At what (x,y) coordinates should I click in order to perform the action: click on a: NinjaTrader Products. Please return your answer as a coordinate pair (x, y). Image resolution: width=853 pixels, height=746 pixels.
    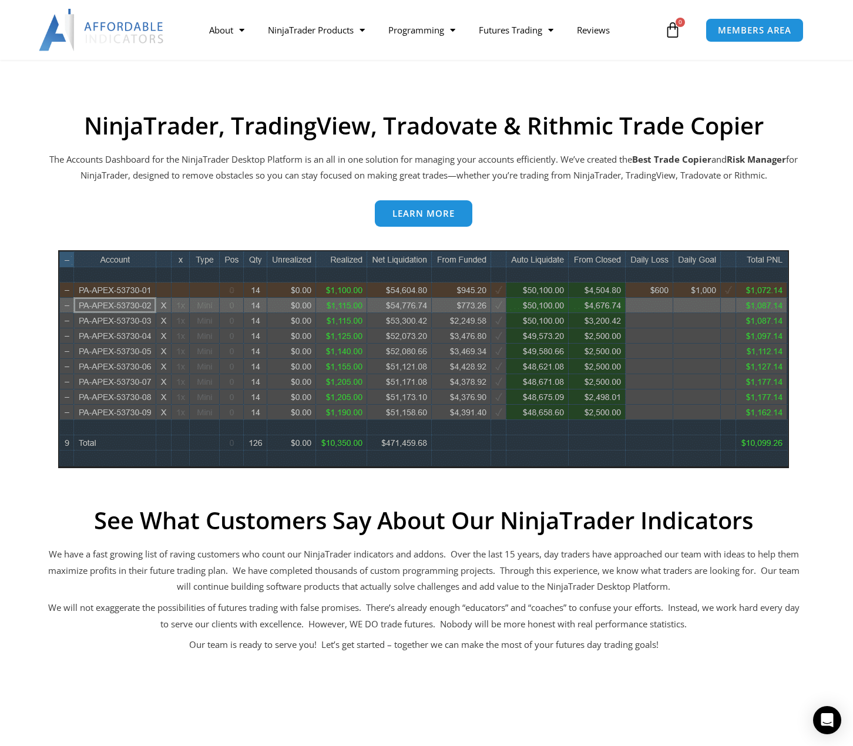
    Looking at the image, I should click on (316, 30).